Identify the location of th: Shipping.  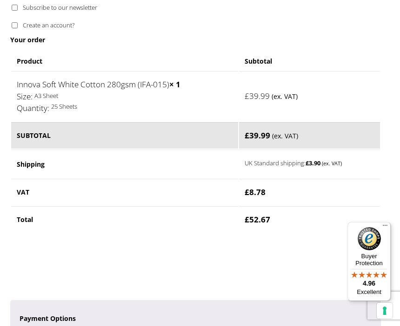
(125, 164).